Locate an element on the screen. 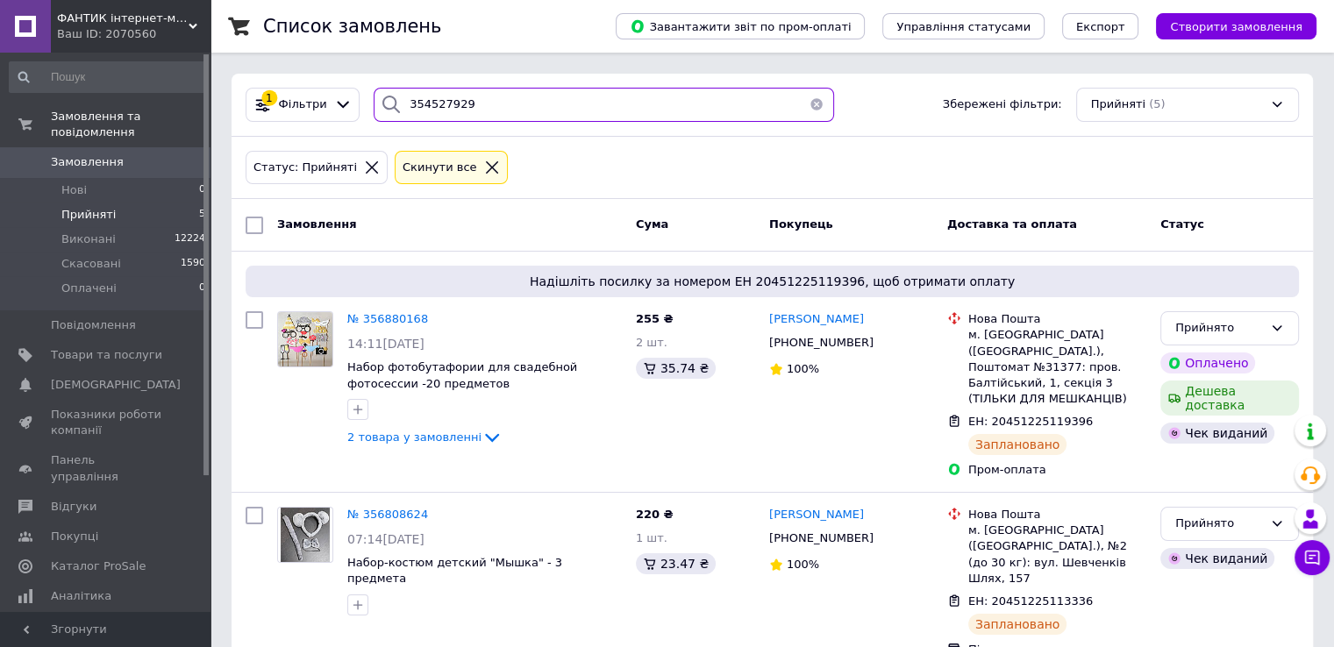 This screenshot has height=647, width=1334. span: 2 товара у замовленні is located at coordinates (414, 437).